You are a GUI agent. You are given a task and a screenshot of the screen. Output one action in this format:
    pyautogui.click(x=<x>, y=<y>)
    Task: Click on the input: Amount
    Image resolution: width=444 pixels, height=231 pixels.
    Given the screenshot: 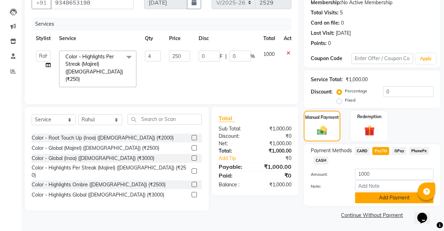 What is the action you would take?
    pyautogui.click(x=394, y=174)
    